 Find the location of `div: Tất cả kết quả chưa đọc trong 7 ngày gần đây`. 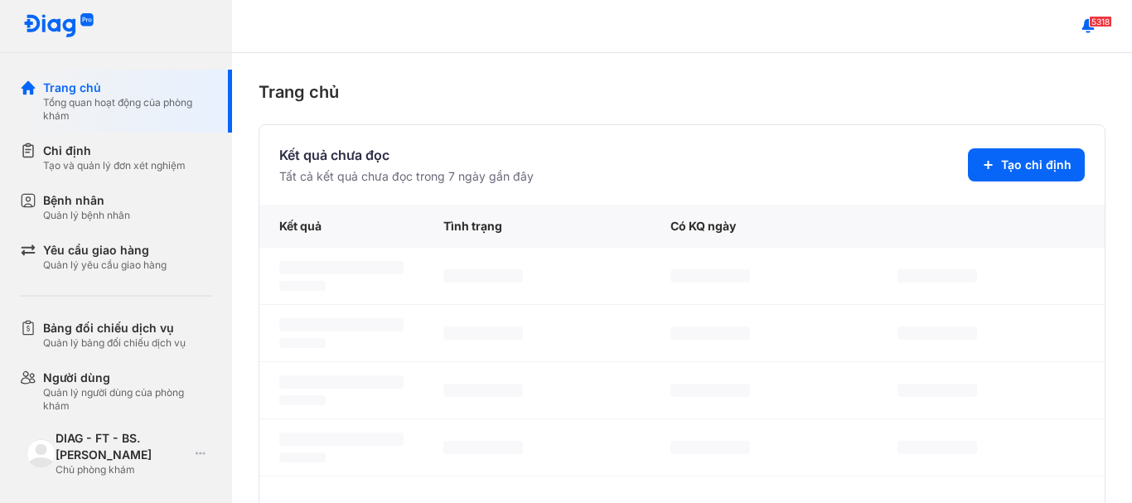

div: Tất cả kết quả chưa đọc trong 7 ngày gần đây is located at coordinates (406, 177).